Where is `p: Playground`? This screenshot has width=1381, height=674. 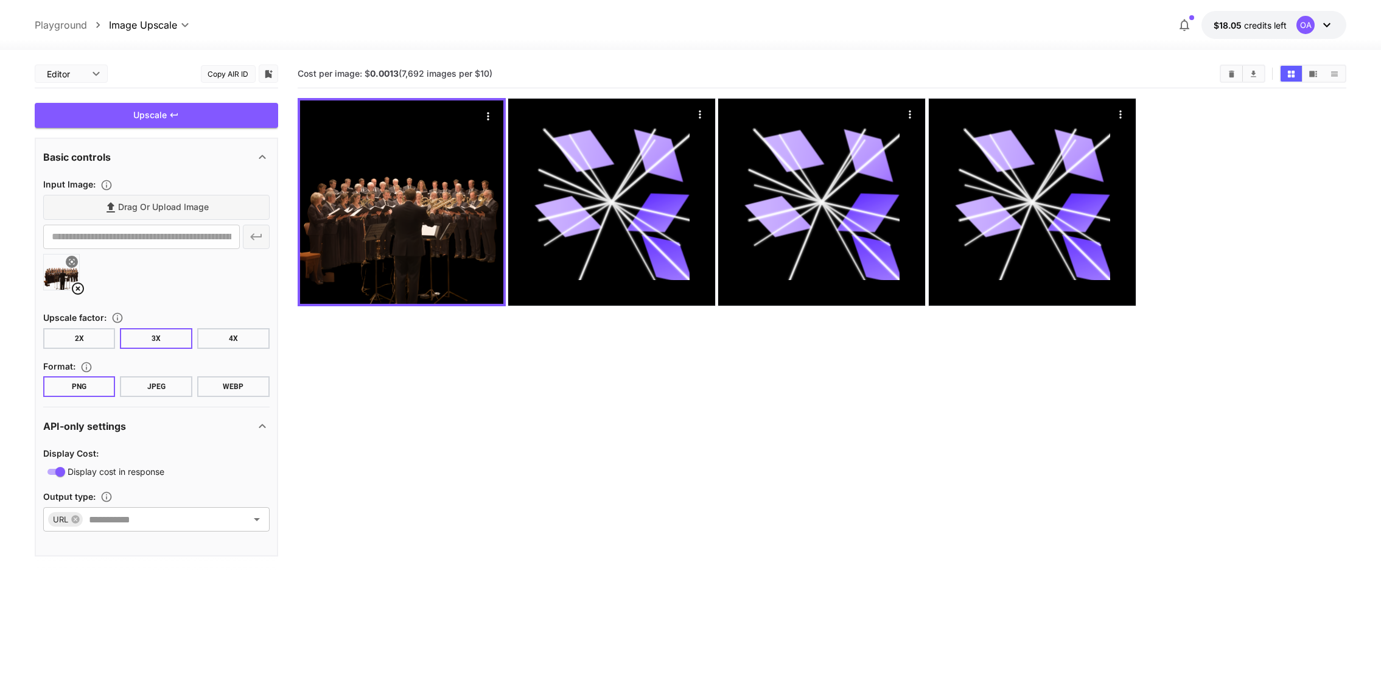 p: Playground is located at coordinates (61, 25).